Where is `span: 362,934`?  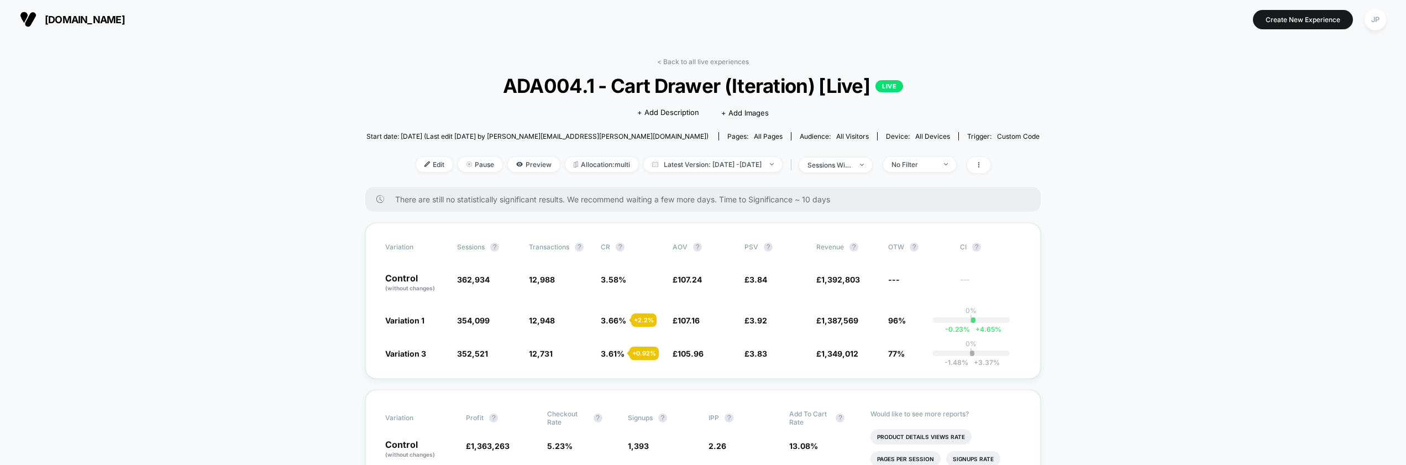
span: 362,934 is located at coordinates (473, 279).